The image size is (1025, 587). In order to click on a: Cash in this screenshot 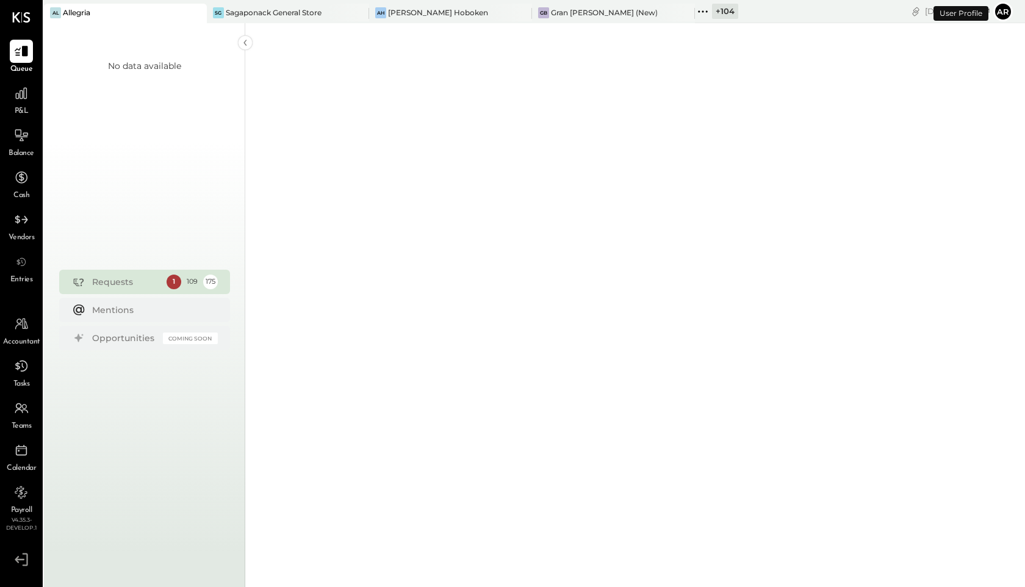, I will do `click(21, 184)`.